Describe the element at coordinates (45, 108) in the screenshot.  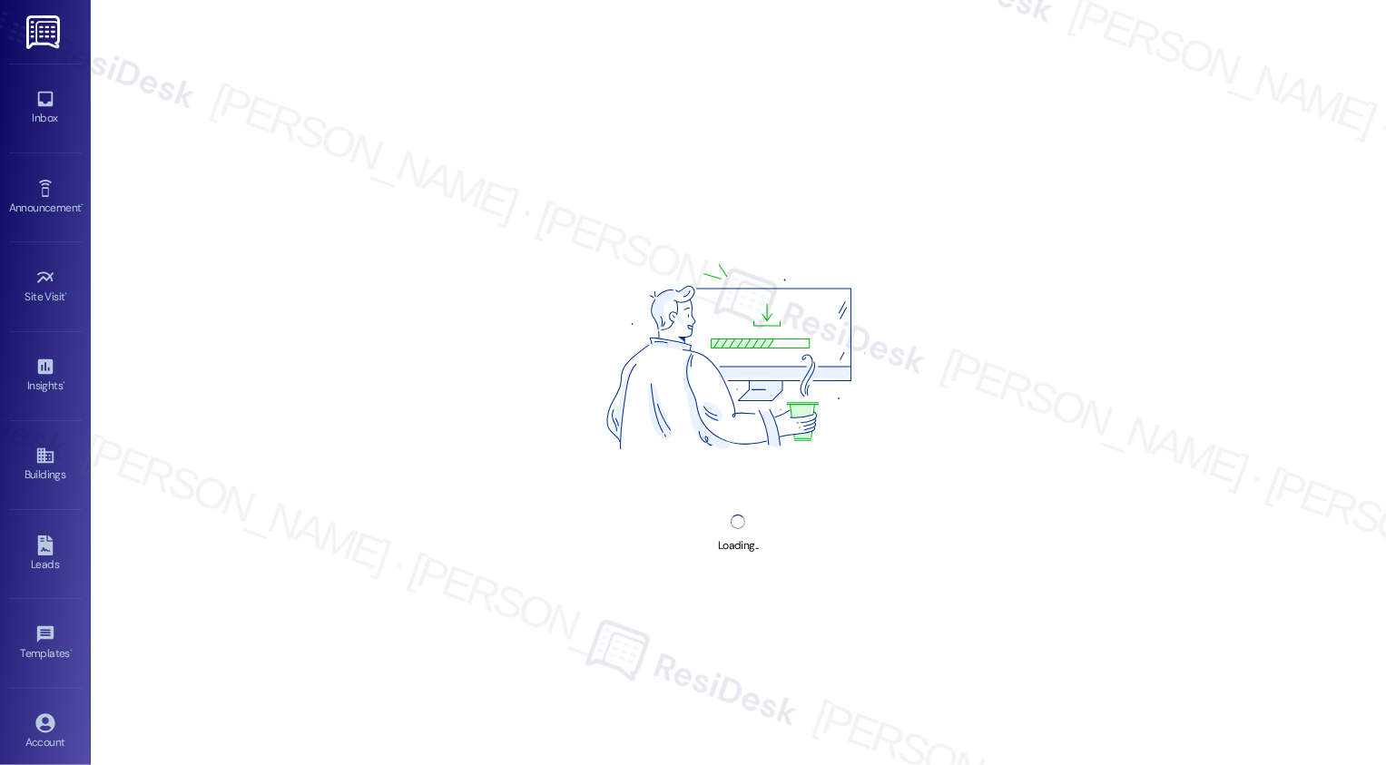
I see `a: Inbox` at that location.